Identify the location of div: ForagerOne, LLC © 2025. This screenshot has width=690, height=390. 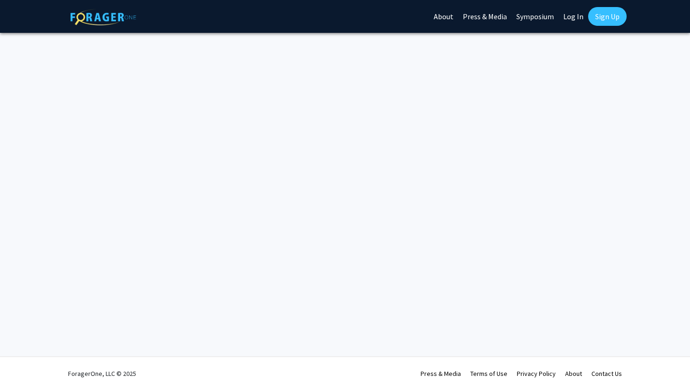
(102, 374).